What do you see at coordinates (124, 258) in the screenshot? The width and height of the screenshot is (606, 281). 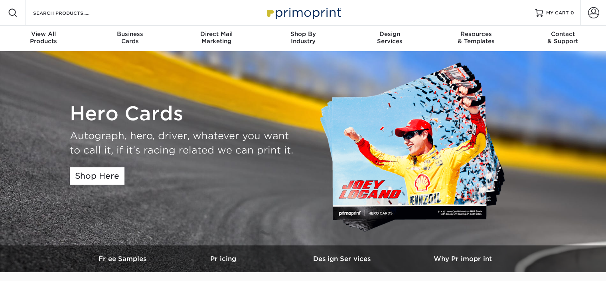 I see `h3: Free Samples` at bounding box center [124, 258].